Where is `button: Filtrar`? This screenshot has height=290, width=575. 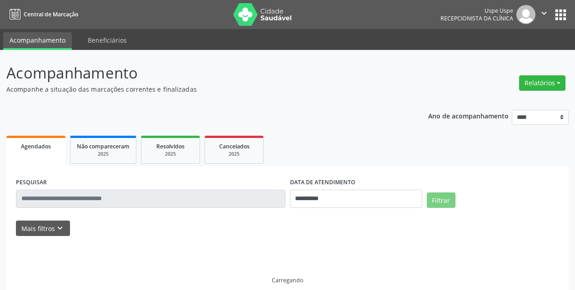 button: Filtrar is located at coordinates (441, 200).